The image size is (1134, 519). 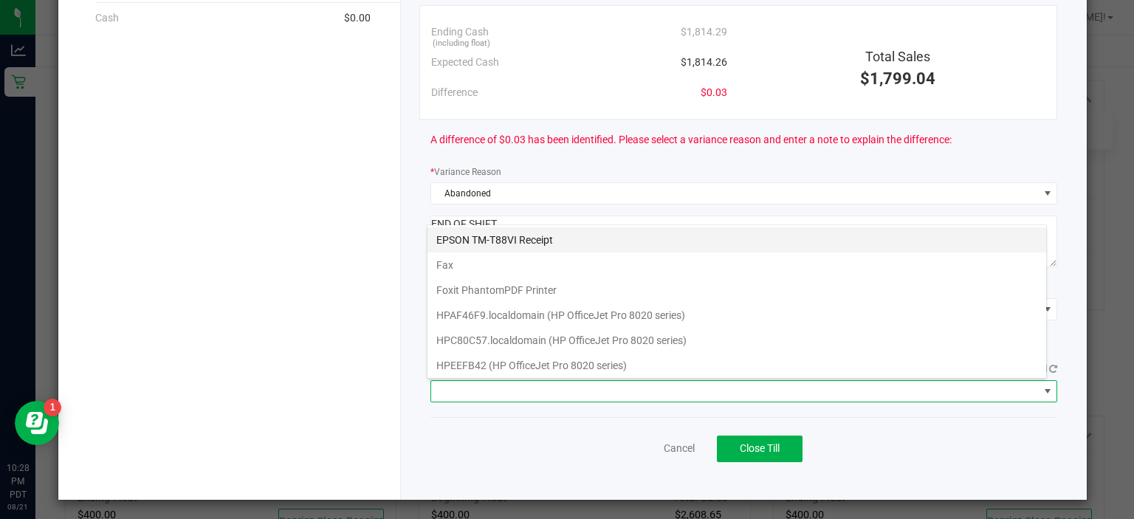 I want to click on span: Cash, so click(x=107, y=18).